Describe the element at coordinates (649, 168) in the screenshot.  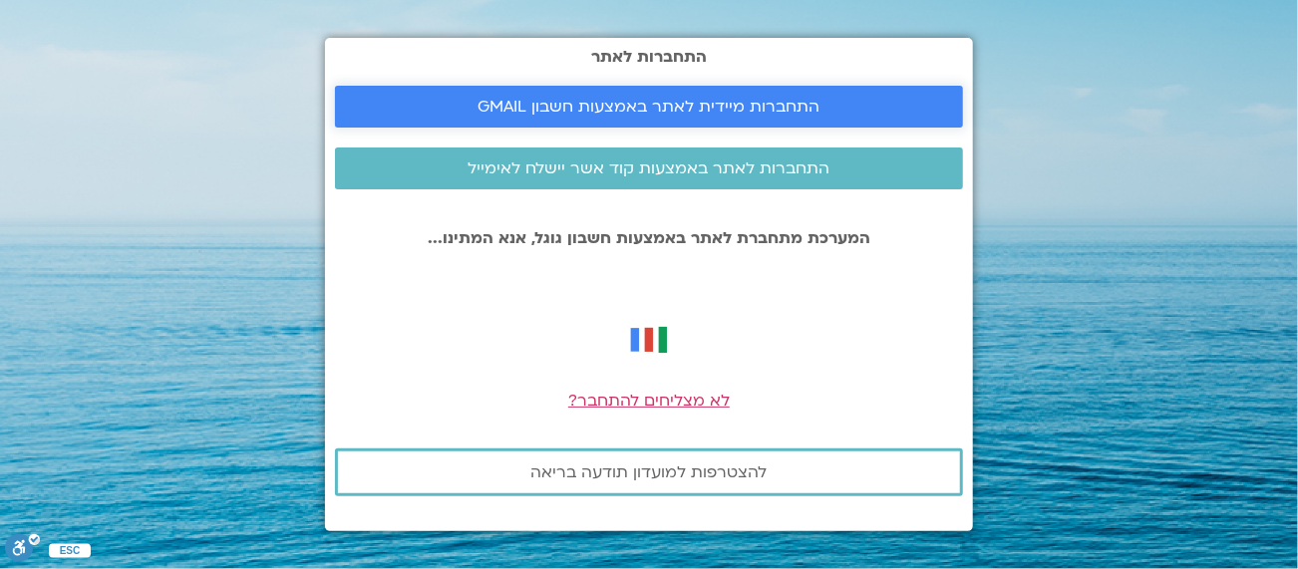
I see `span: התחברות לאתר באמצעות קוד אשר יישלח לאימייל` at that location.